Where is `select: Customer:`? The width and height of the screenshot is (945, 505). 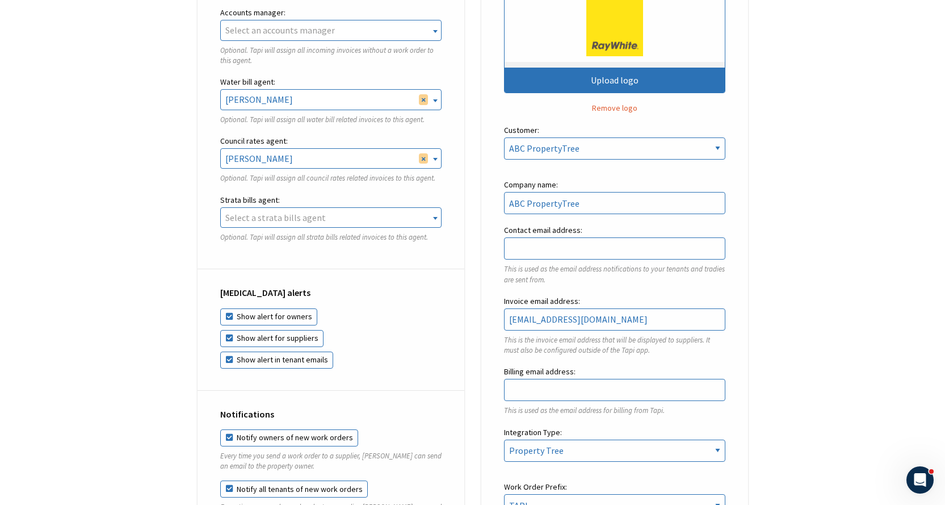
select: Customer: is located at coordinates (615, 148).